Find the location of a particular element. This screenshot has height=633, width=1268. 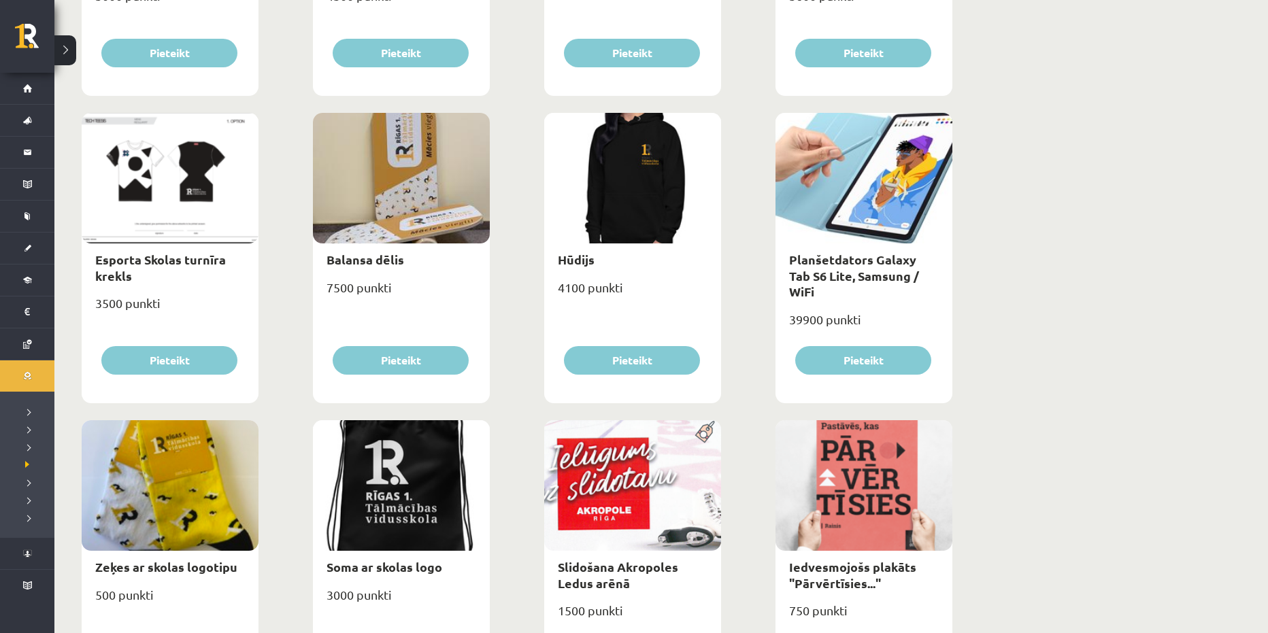

div: 750 punkti is located at coordinates (864, 616).